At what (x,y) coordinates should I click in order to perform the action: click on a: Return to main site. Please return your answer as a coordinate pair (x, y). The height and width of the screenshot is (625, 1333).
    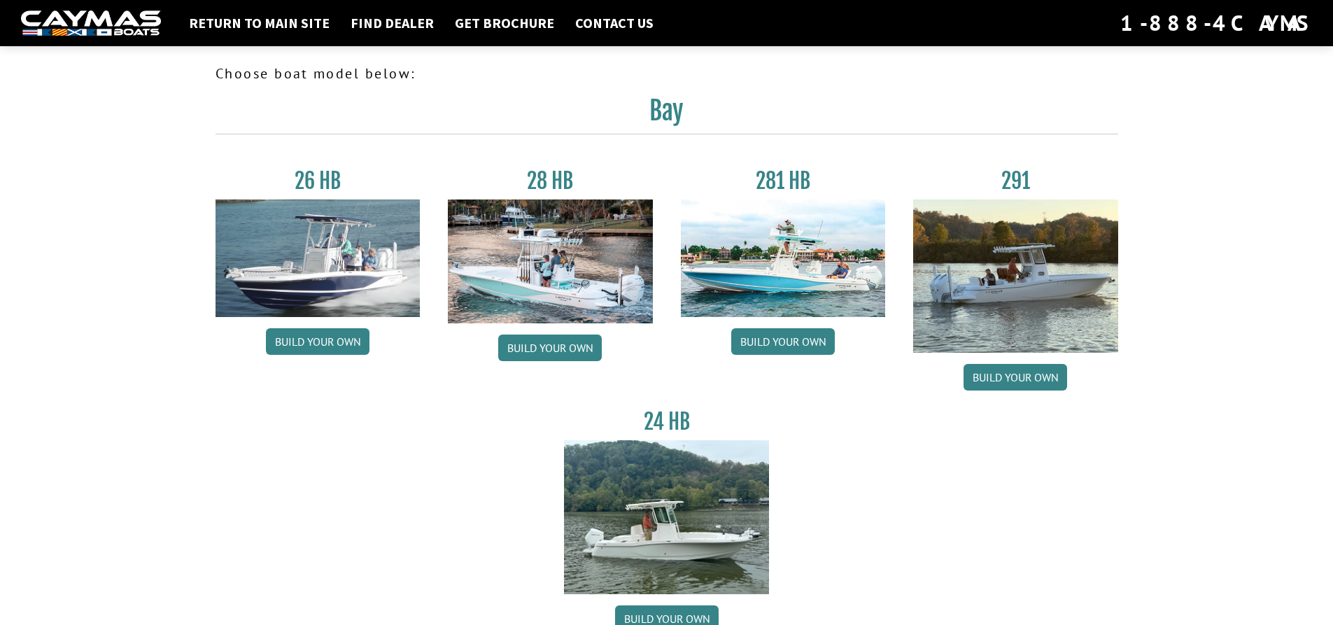
    Looking at the image, I should click on (259, 23).